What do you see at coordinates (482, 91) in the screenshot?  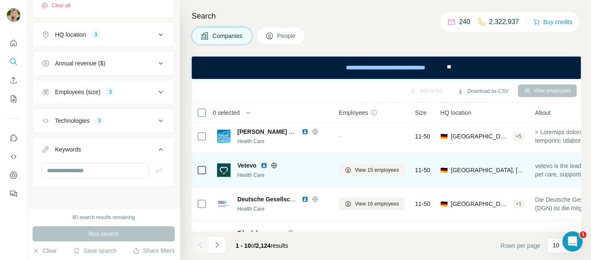 I see `button: Download as CSV` at bounding box center [482, 91].